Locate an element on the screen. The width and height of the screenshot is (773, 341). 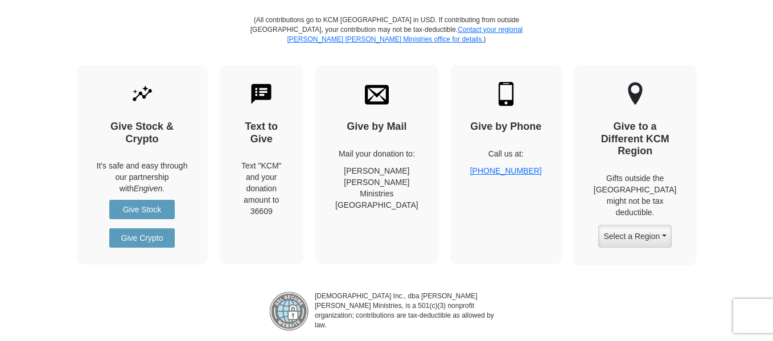
a: Give Crypto is located at coordinates (142, 238).